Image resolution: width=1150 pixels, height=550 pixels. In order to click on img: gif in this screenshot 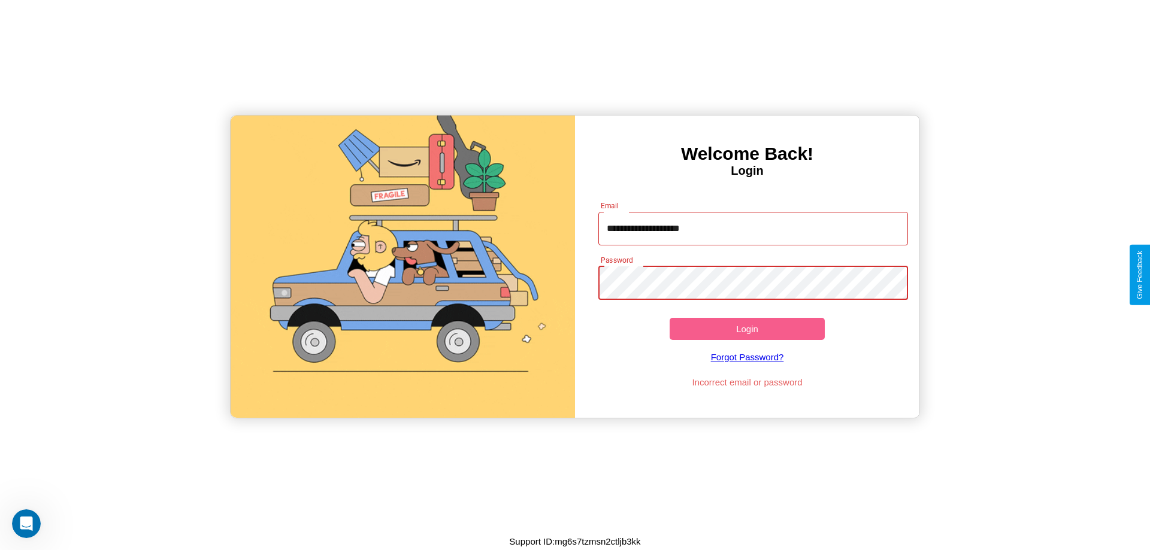, I will do `click(402, 266)`.